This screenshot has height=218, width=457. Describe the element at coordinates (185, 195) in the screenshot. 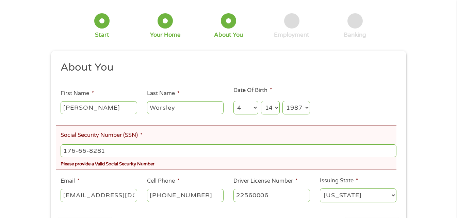

I see `input: (541) 754-3010` at that location.